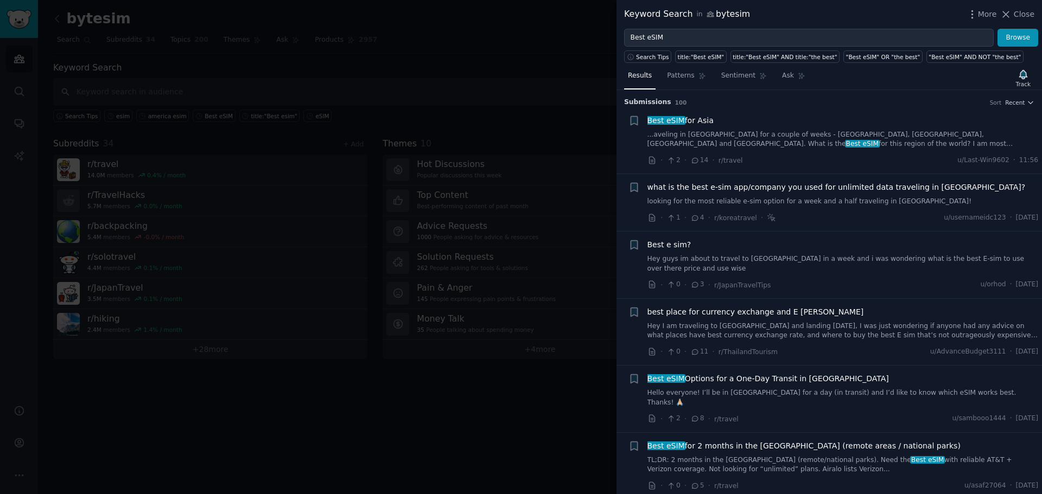 The image size is (1042, 494). What do you see at coordinates (975, 56) in the screenshot?
I see `a: "Best eSIM" AND NOT "the best"` at bounding box center [975, 56].